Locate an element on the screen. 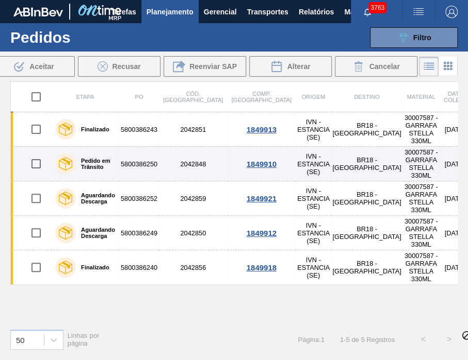  td: 5800386240 is located at coordinates (139, 268).